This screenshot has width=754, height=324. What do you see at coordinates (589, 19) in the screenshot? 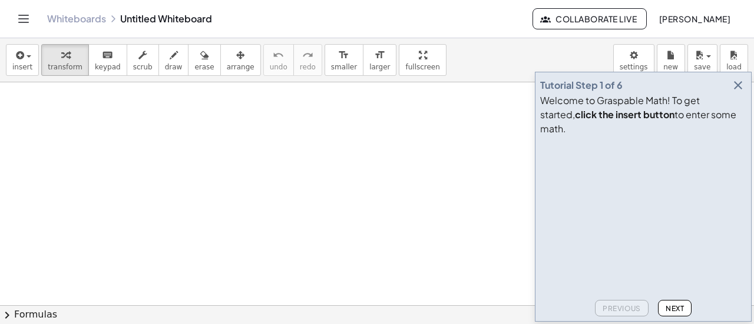
I see `button: Collaborate Live` at bounding box center [589, 19].